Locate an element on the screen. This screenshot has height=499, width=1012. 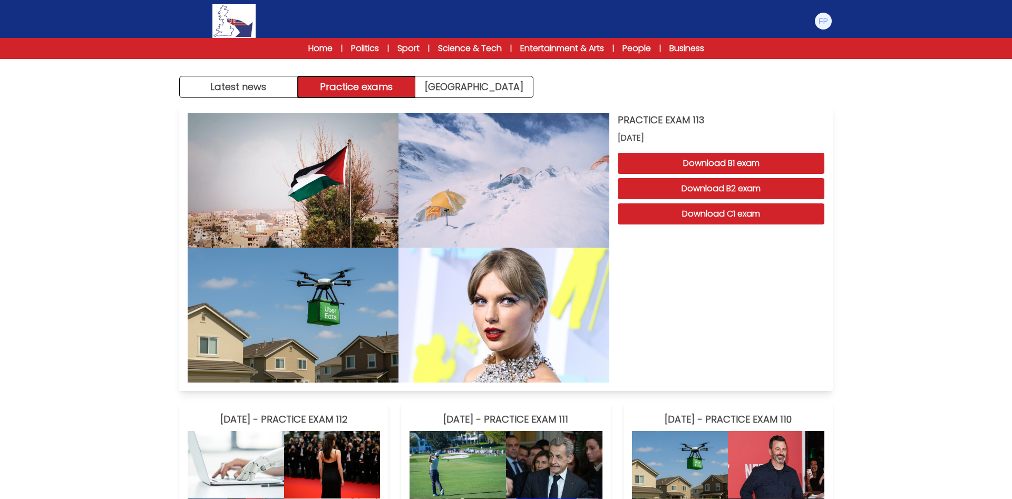
a: People is located at coordinates (637, 48).